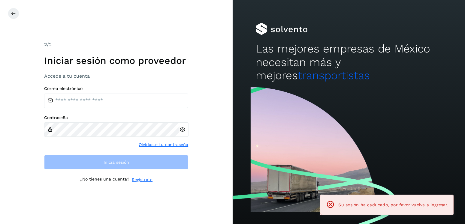 Image resolution: width=465 pixels, height=224 pixels. I want to click on div: /2, so click(116, 45).